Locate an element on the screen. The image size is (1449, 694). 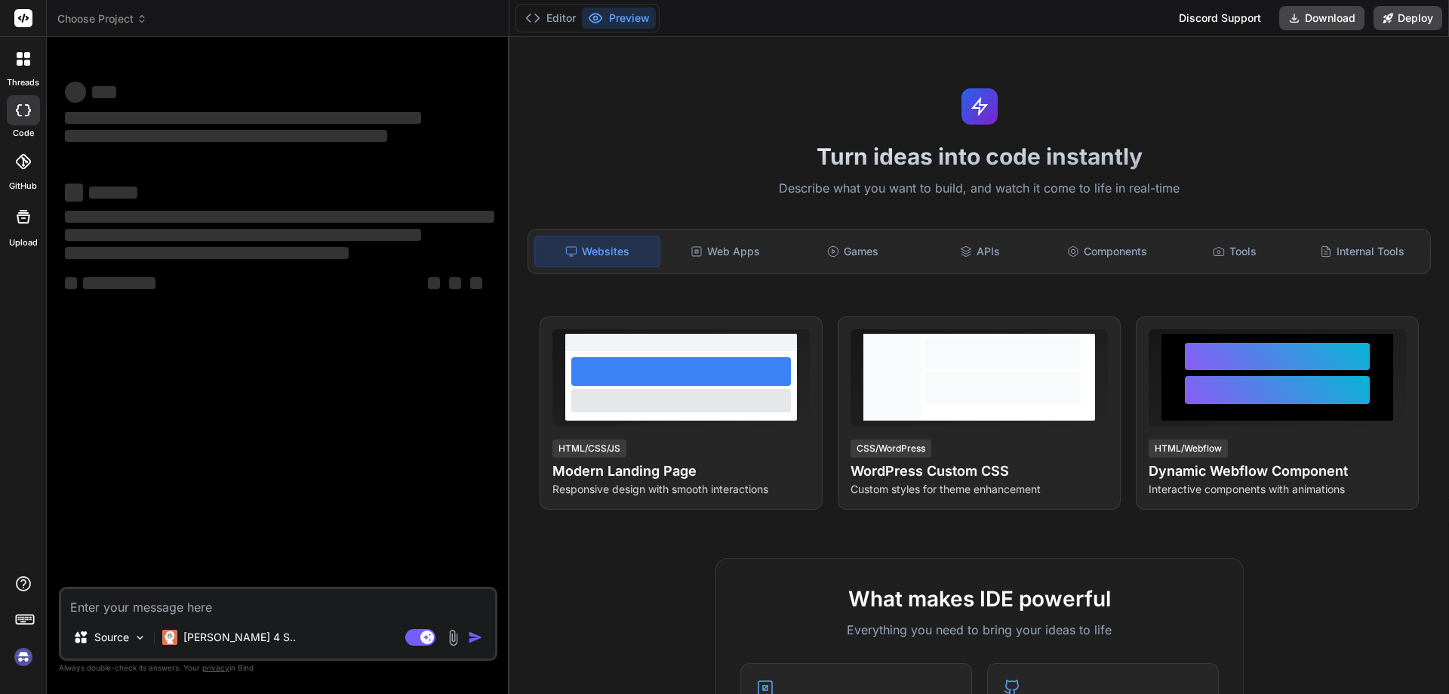
button: Preview is located at coordinates (619, 18).